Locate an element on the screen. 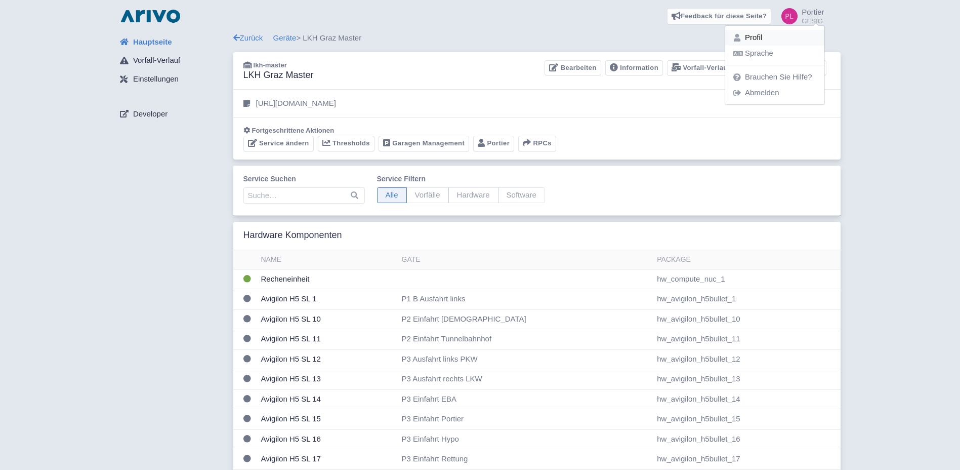 Image resolution: width=960 pixels, height=470 pixels. div: > LKH Graz Master is located at coordinates (537, 38).